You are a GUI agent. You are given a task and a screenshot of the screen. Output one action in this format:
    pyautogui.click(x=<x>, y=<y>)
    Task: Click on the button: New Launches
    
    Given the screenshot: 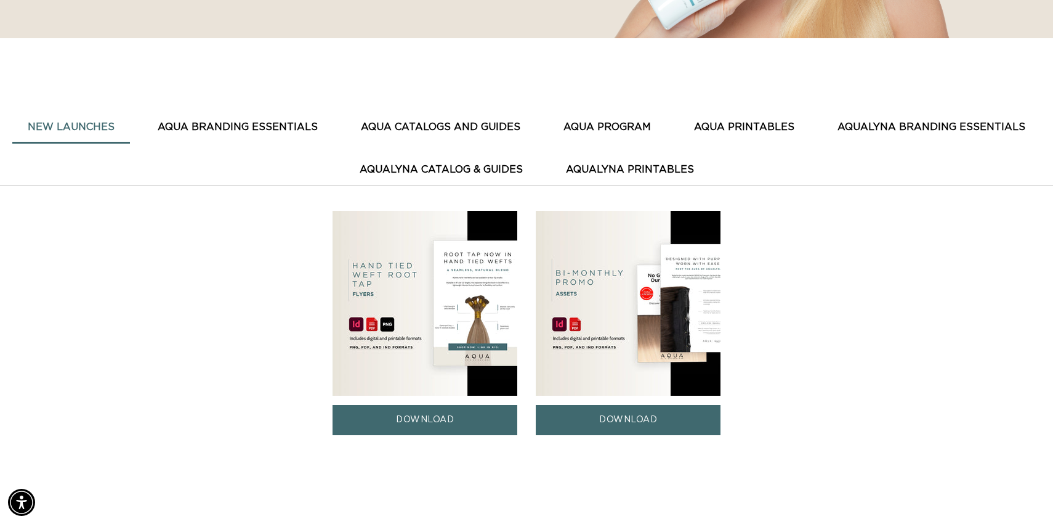 What is the action you would take?
    pyautogui.click(x=71, y=127)
    